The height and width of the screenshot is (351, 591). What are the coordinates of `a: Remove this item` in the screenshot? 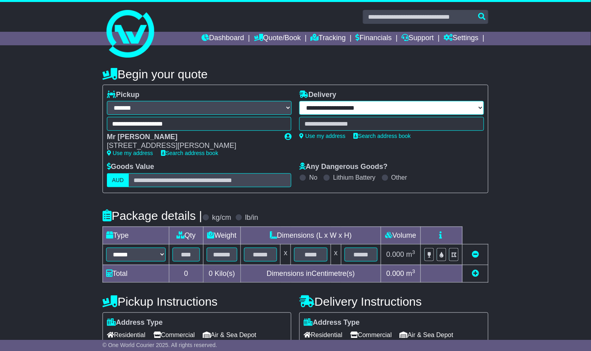 It's located at (476, 255).